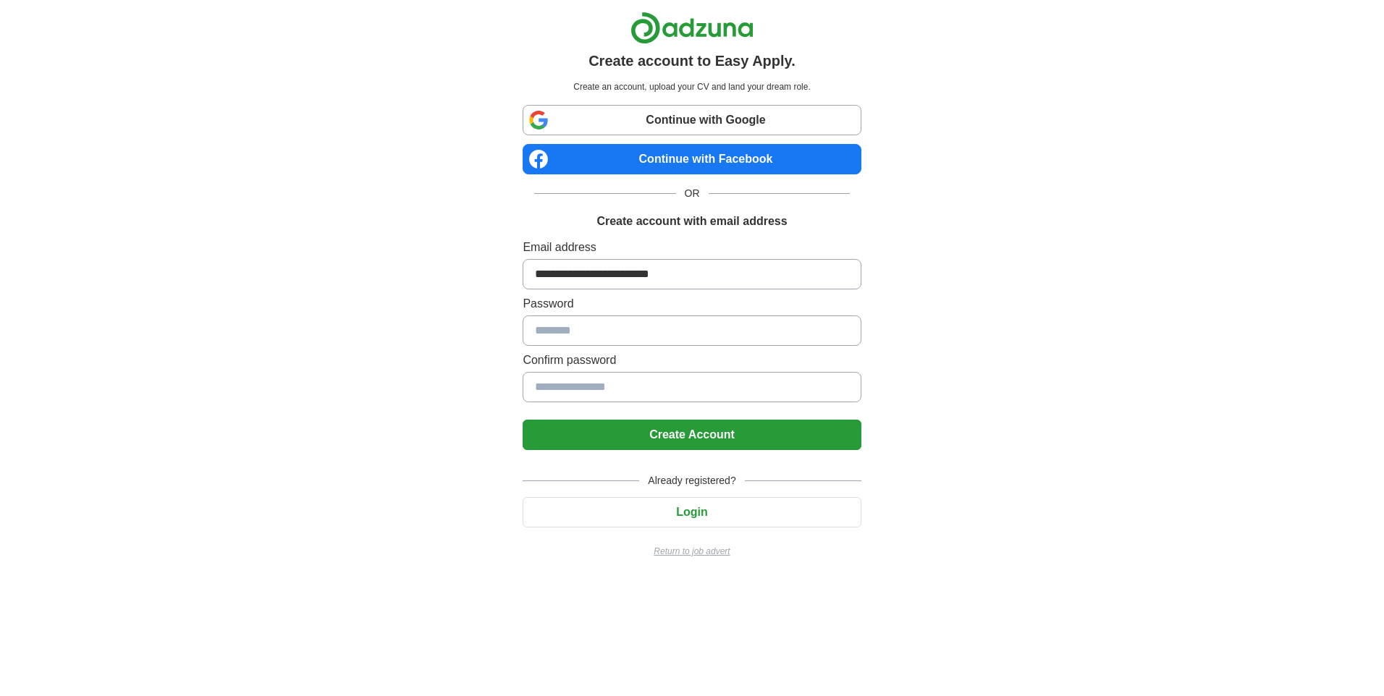 The width and height of the screenshot is (1384, 696). What do you see at coordinates (691, 512) in the screenshot?
I see `button: Login` at bounding box center [691, 512].